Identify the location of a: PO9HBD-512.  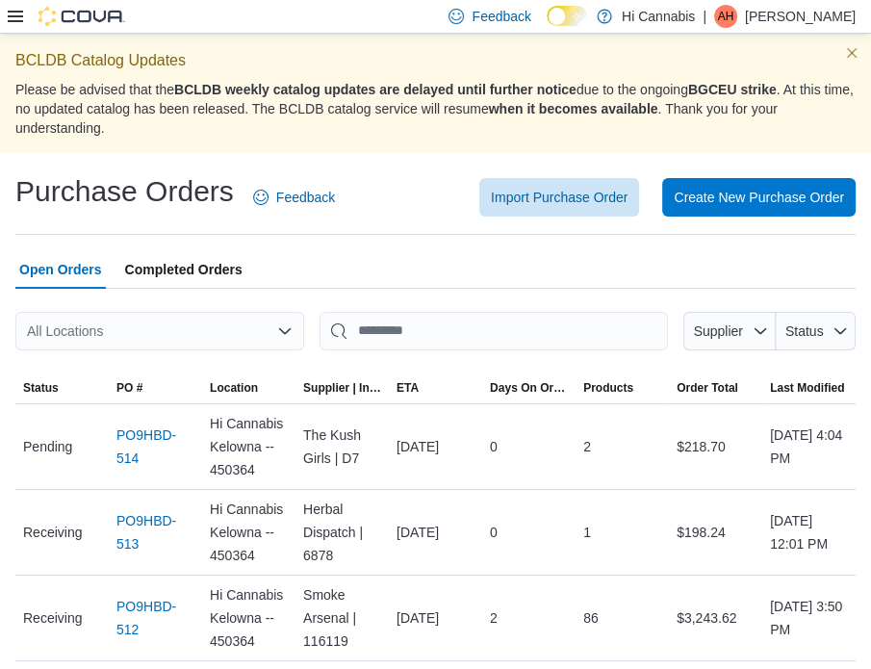
(155, 618).